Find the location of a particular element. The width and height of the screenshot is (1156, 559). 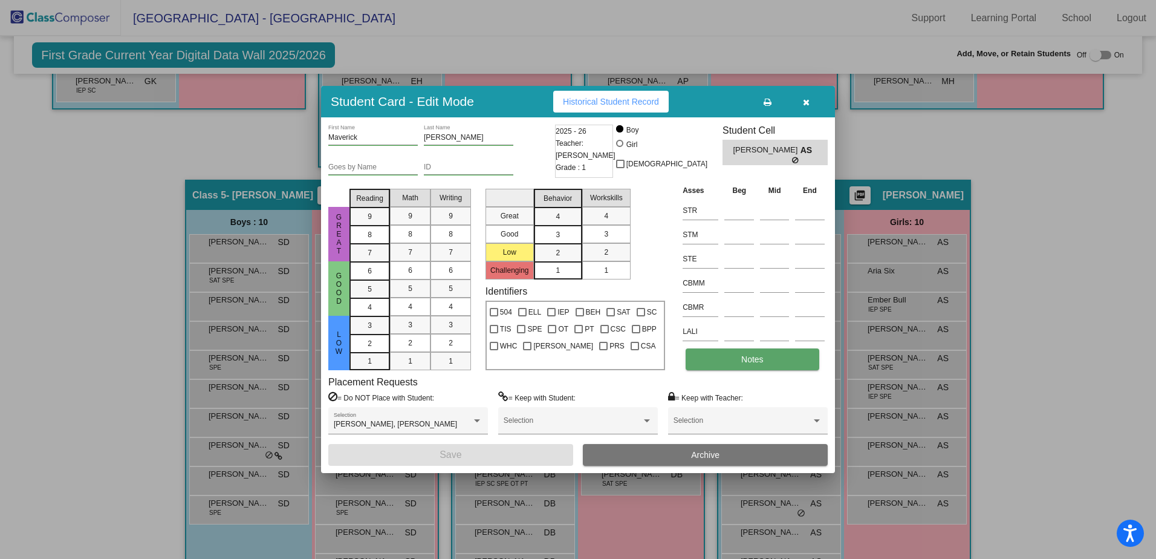

h3: Student Card - Edit Mode is located at coordinates (402, 101).